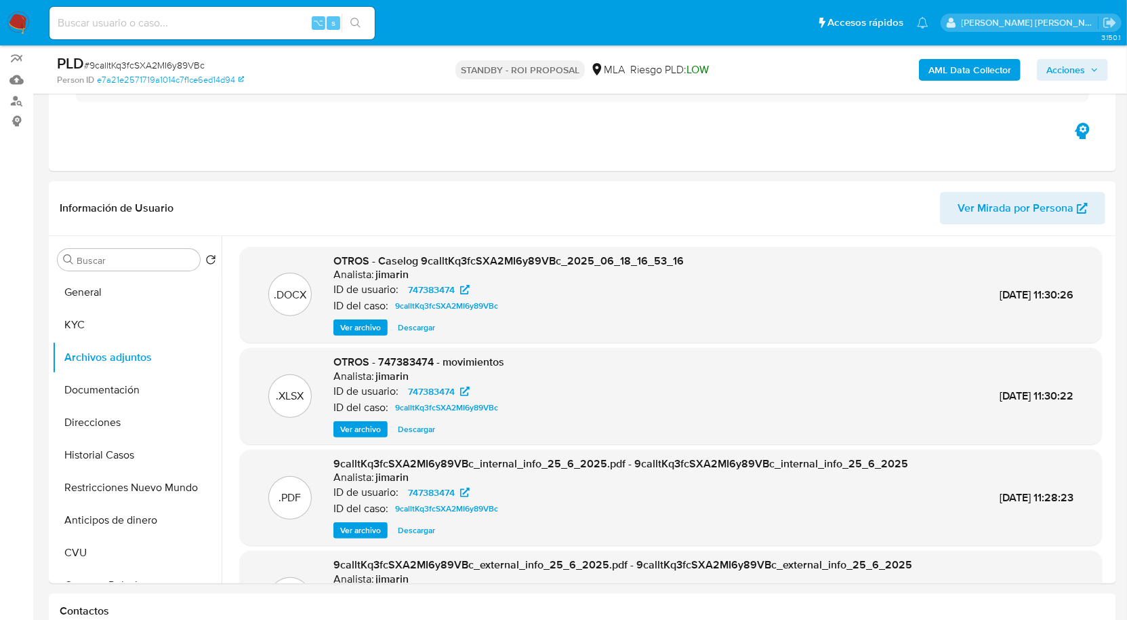  Describe the element at coordinates (1023, 208) in the screenshot. I see `button: Ver Mirada por Persona` at that location.